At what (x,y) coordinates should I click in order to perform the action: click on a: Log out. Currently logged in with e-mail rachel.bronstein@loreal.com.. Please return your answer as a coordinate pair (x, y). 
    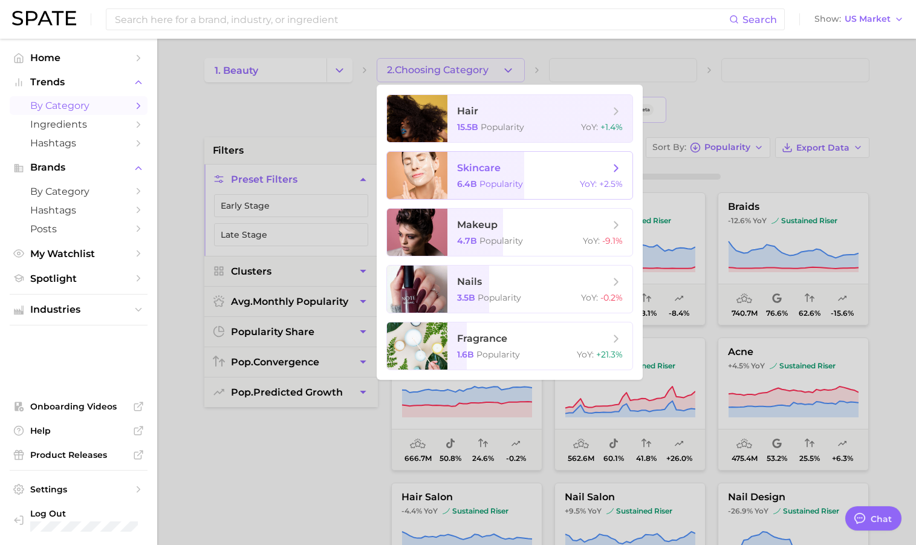
    Looking at the image, I should click on (79, 520).